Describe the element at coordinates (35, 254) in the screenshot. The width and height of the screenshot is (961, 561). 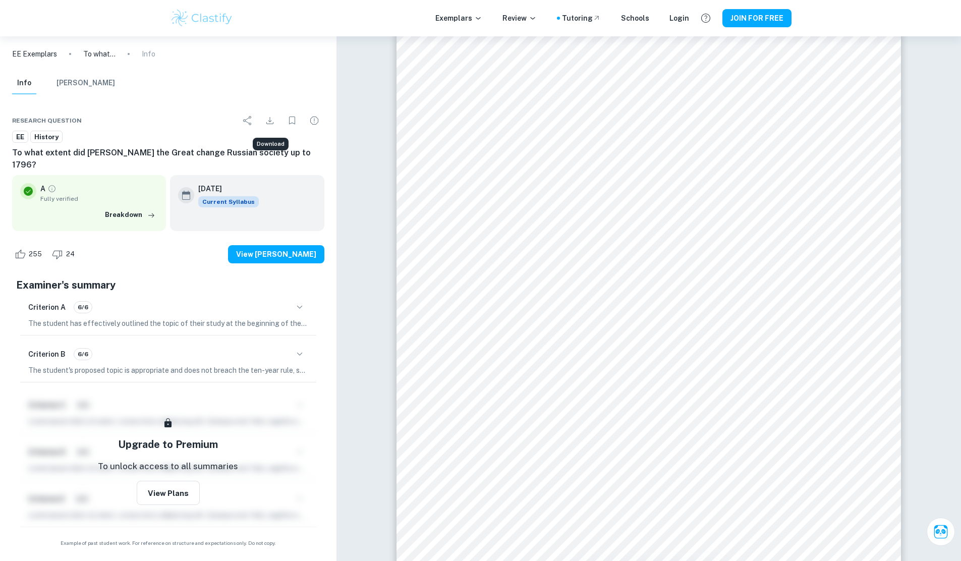
I see `span: 255` at that location.